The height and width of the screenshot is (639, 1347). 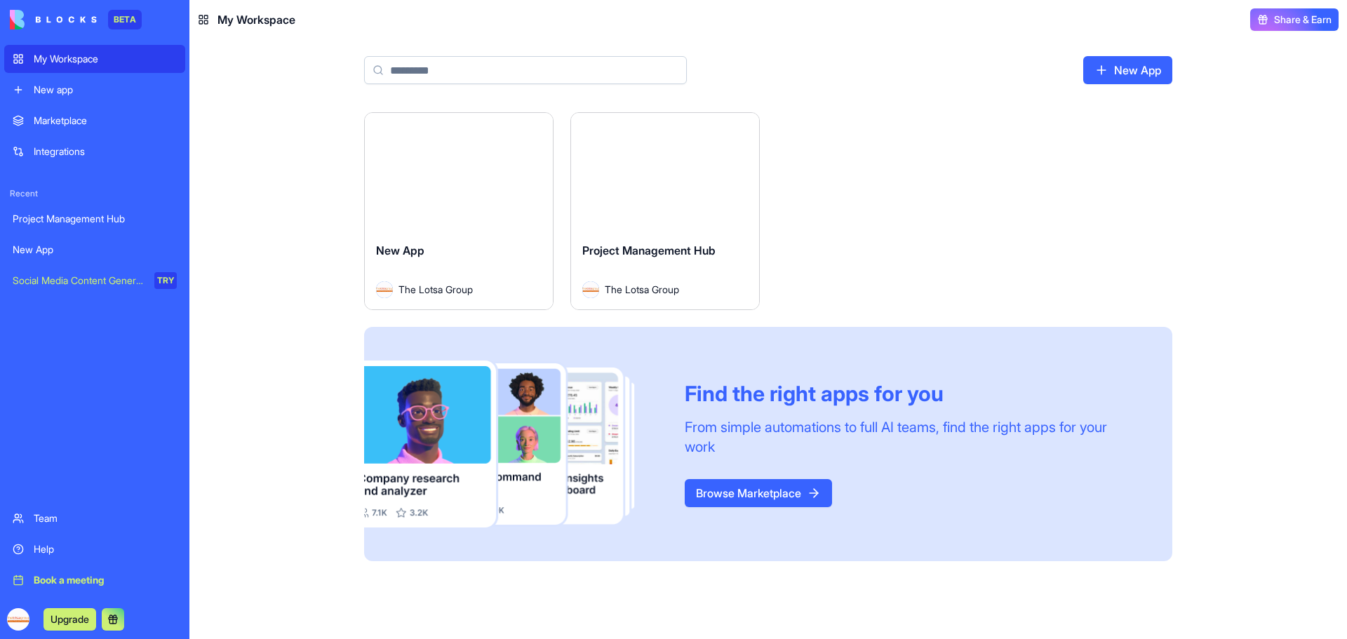 I want to click on button: Share & Earn, so click(x=1294, y=20).